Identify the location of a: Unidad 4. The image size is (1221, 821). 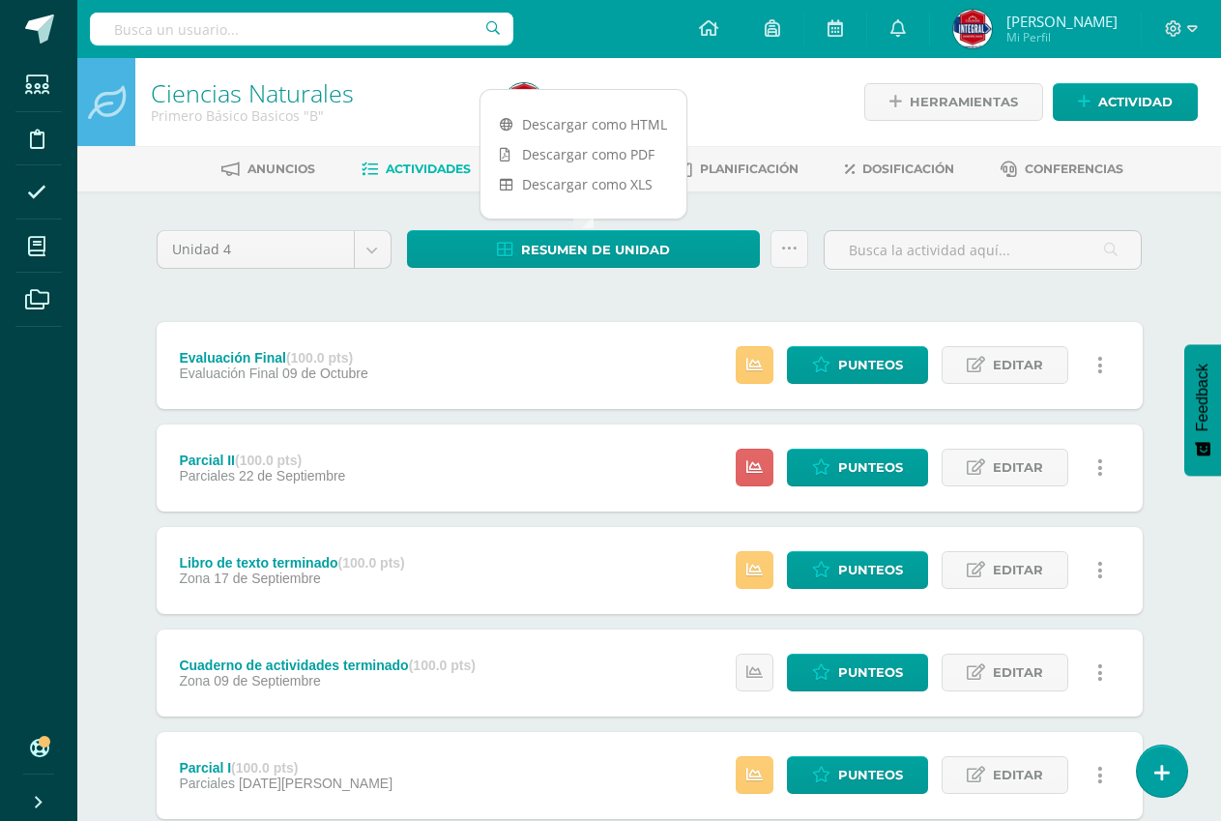
(274, 250).